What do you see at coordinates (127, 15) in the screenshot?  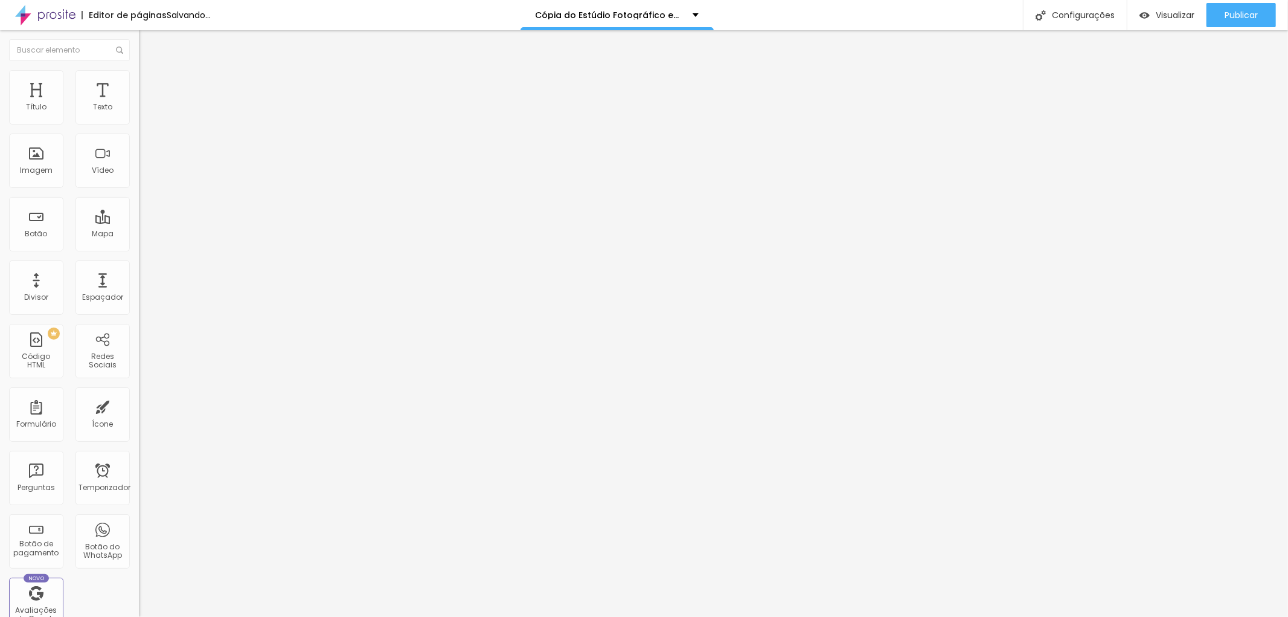 I see `font: Editor de páginas` at bounding box center [127, 15].